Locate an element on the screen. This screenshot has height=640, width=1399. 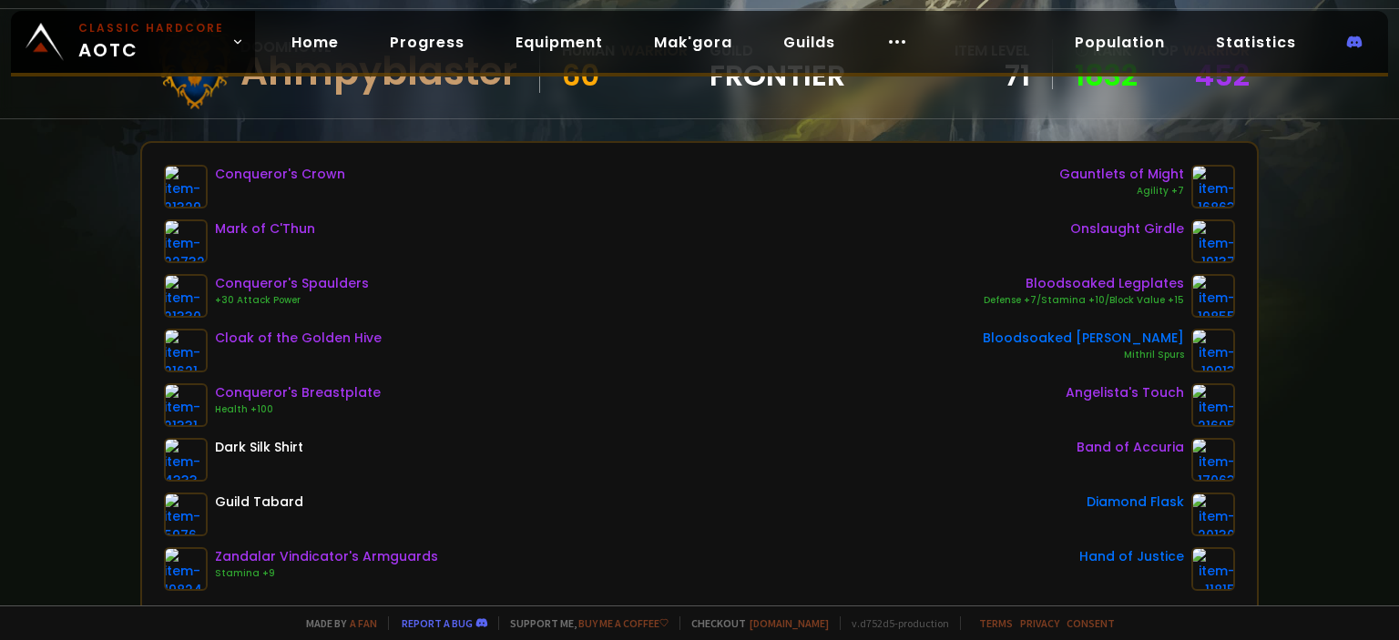
img: item-17063 is located at coordinates (1213, 460).